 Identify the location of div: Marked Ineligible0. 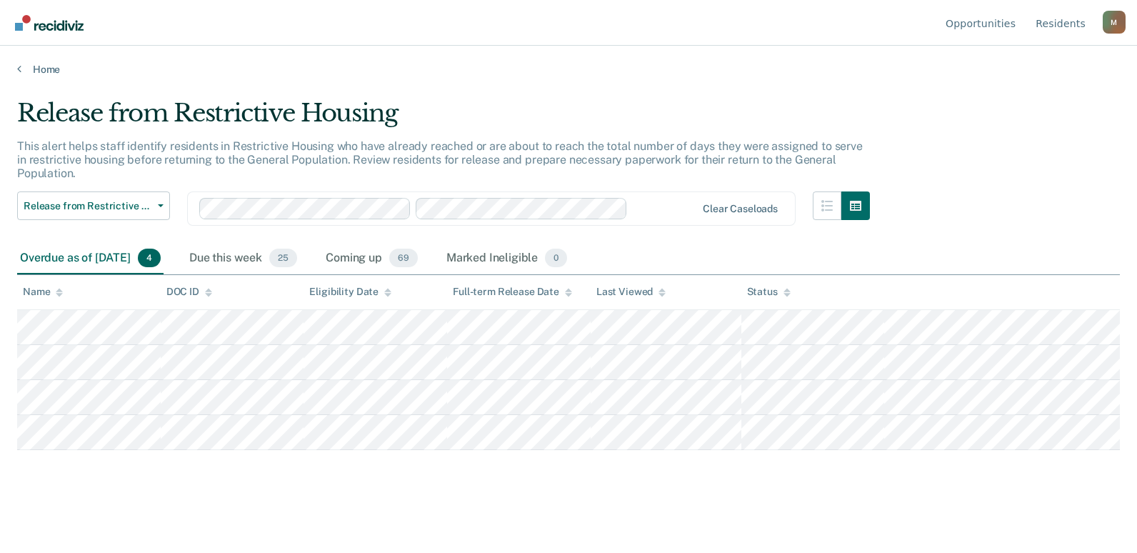
(507, 258).